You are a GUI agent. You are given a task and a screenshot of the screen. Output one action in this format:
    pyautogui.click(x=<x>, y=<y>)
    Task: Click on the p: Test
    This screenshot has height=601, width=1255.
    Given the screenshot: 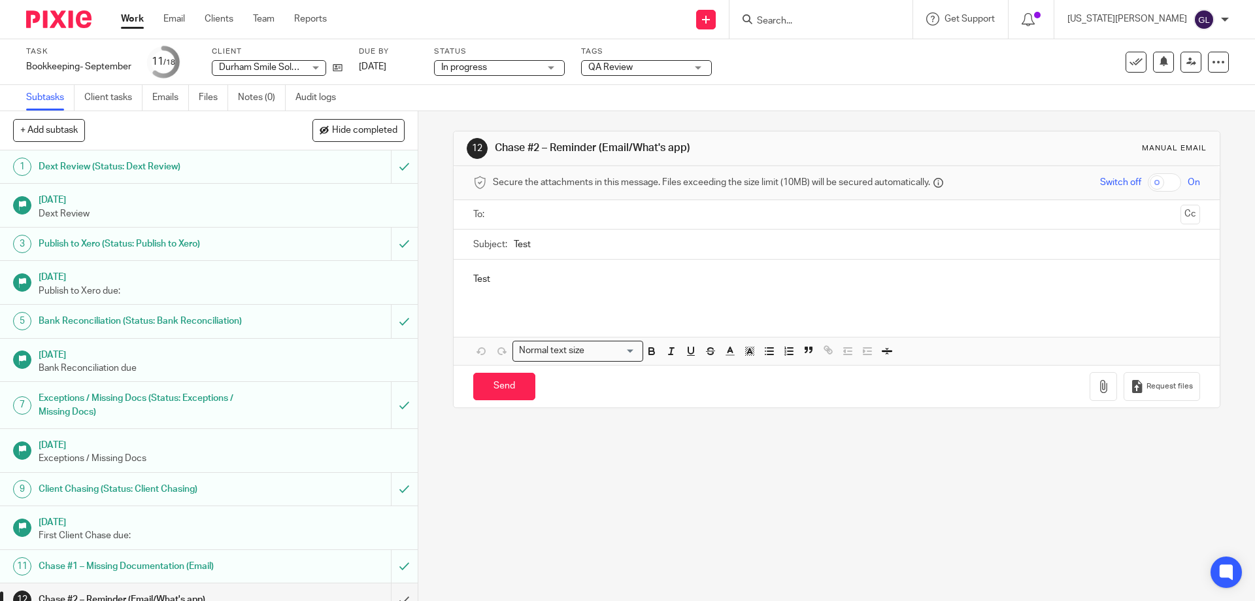 What is the action you would take?
    pyautogui.click(x=836, y=279)
    